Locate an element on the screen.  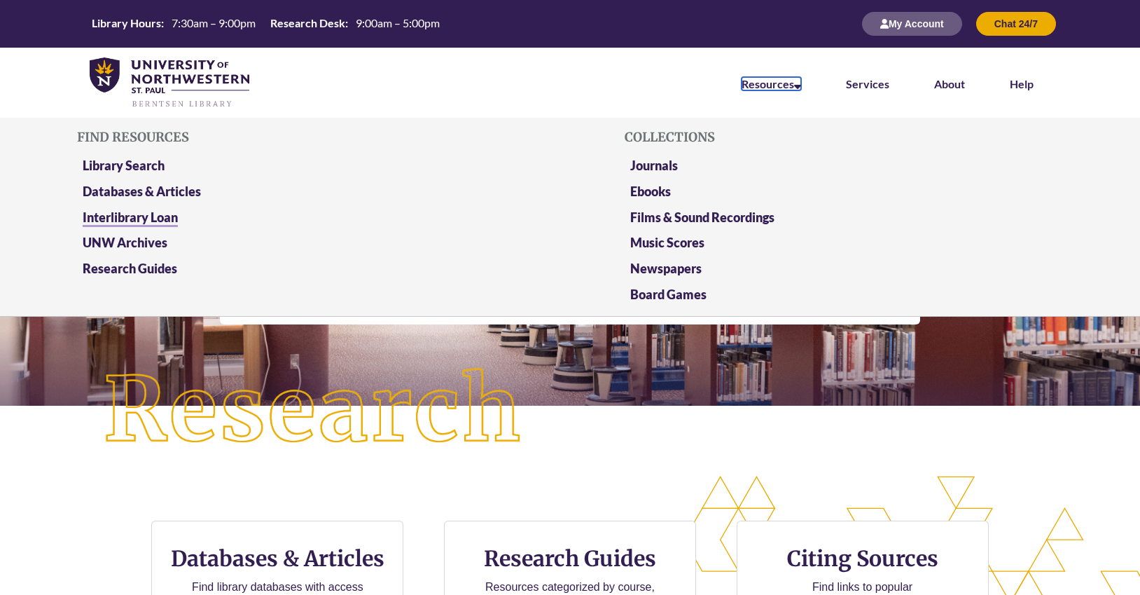
a: Research Guides is located at coordinates (130, 268).